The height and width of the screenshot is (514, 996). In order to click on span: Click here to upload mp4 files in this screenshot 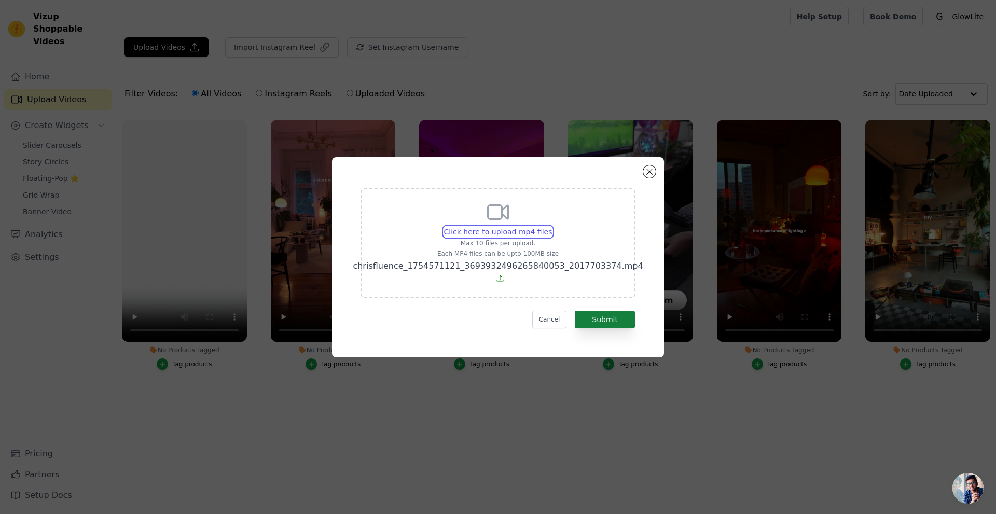, I will do `click(498, 232)`.